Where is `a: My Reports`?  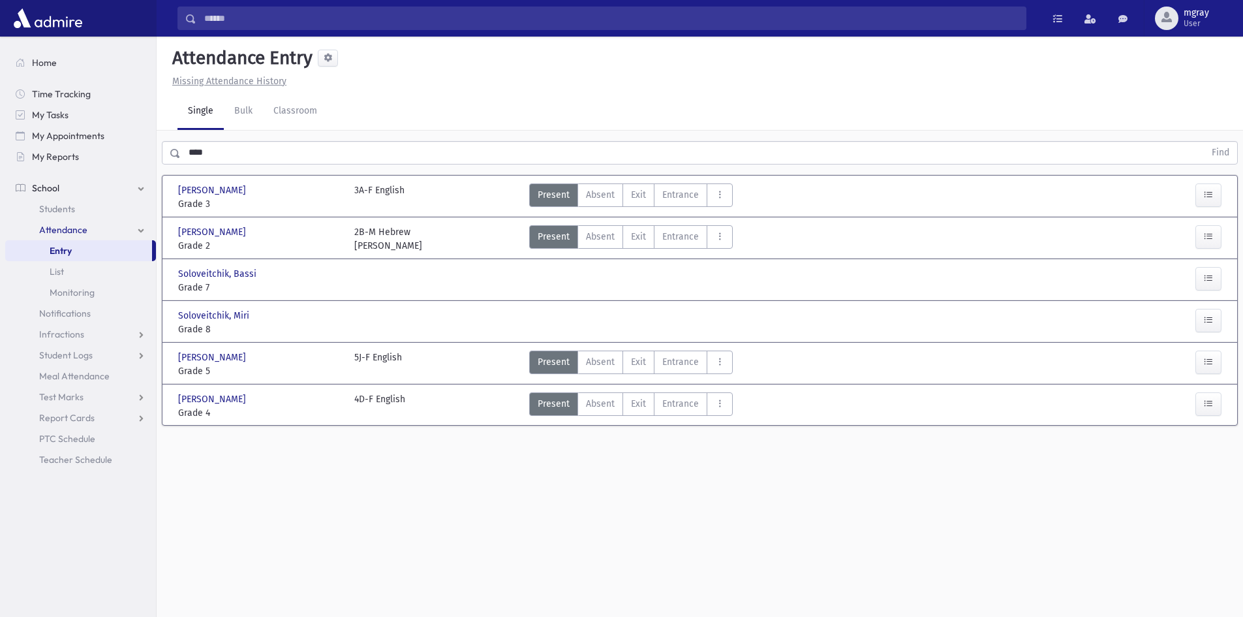
a: My Reports is located at coordinates (80, 157).